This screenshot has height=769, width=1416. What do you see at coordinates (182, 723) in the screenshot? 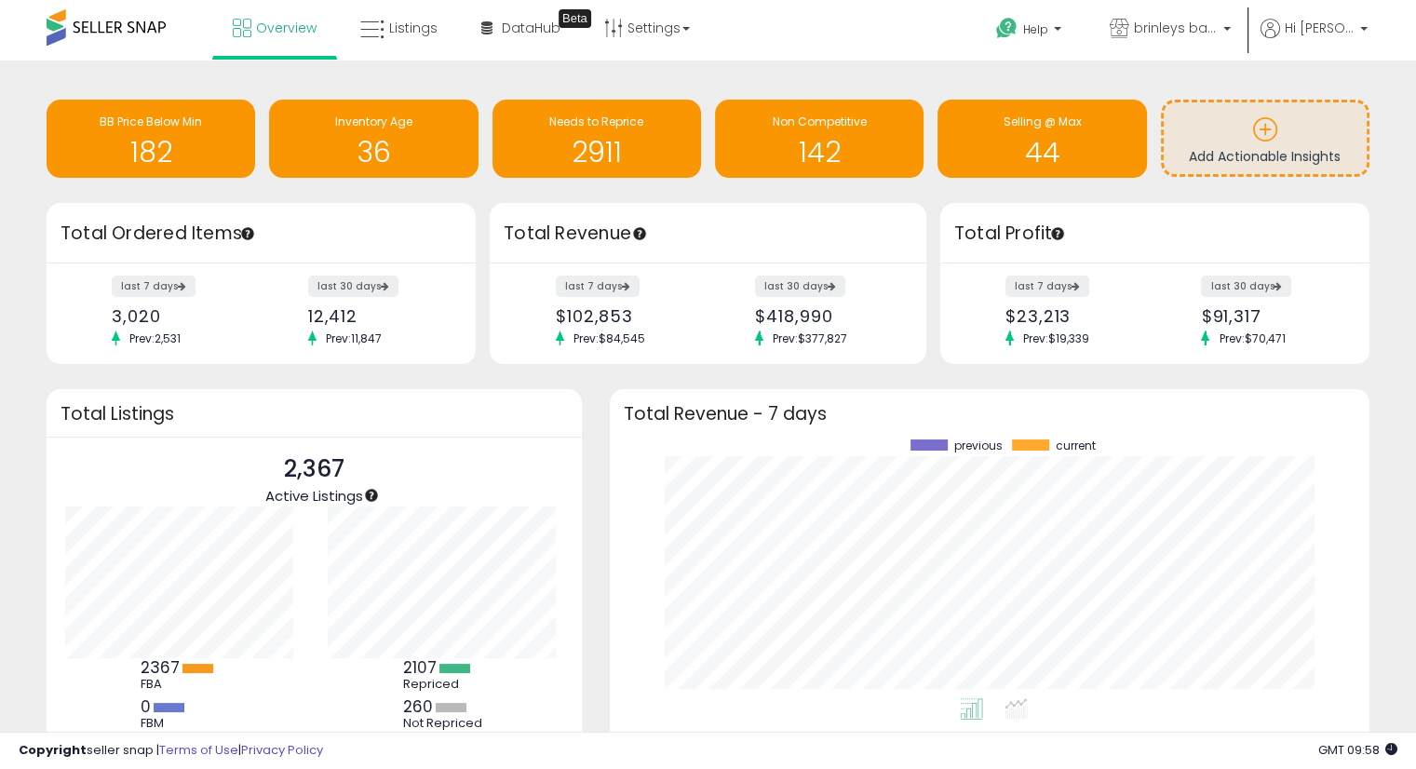
I see `div: FBM` at bounding box center [182, 723].